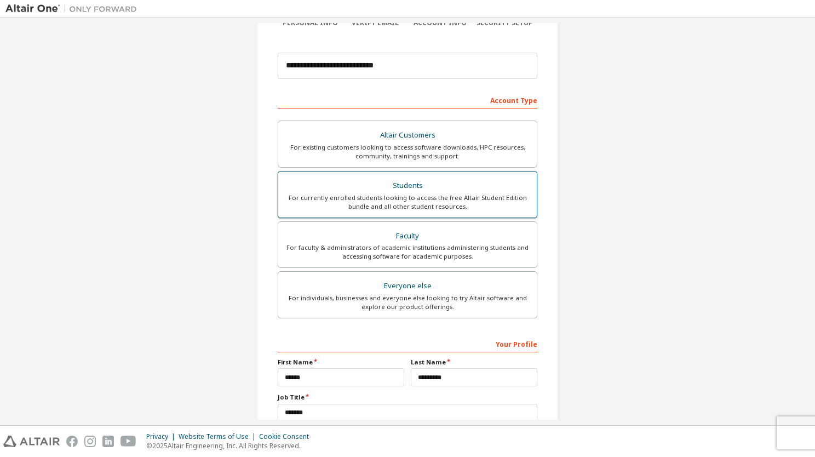 The height and width of the screenshot is (457, 815). I want to click on div: Everyone else, so click(407, 286).